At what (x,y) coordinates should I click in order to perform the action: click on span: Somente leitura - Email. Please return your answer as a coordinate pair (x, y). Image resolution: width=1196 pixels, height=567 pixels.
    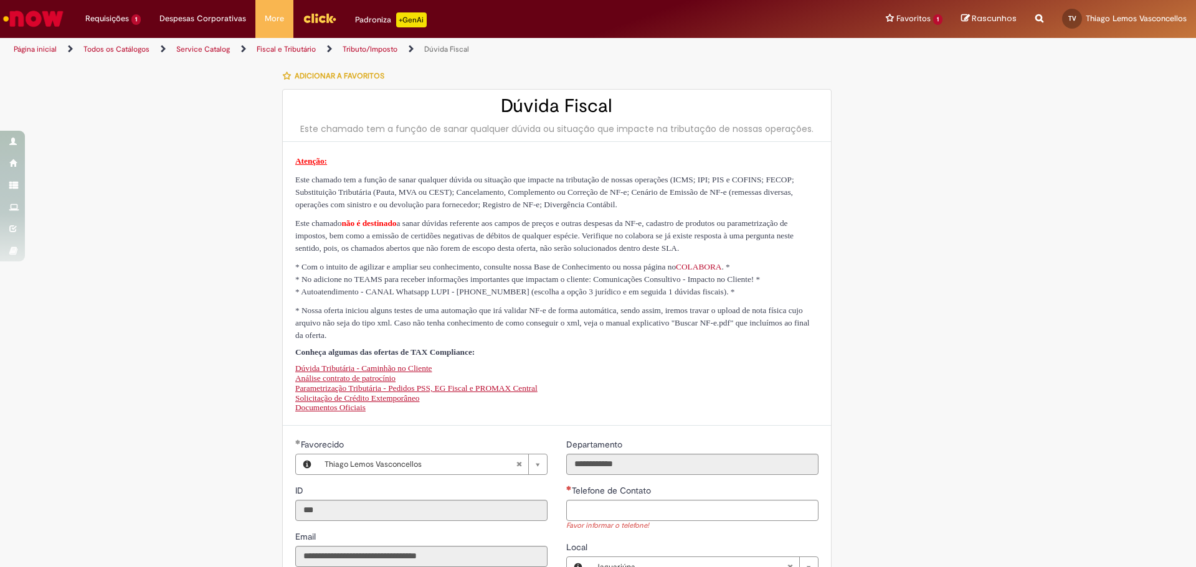
    Looking at the image, I should click on (306, 537).